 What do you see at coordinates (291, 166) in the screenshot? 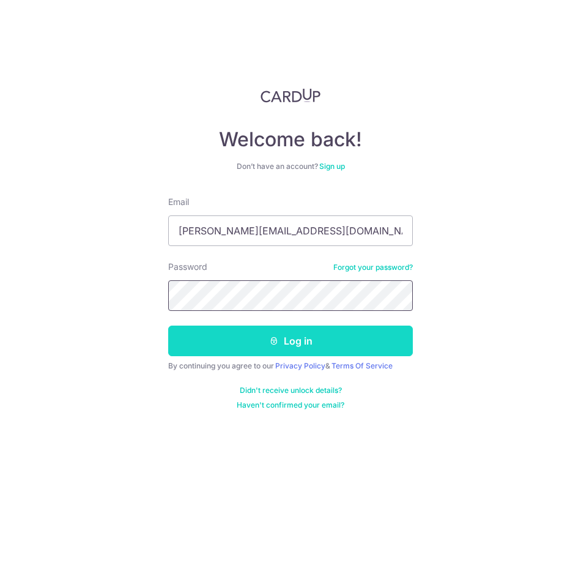
I see `div: Don’t have an account?` at bounding box center [291, 166].